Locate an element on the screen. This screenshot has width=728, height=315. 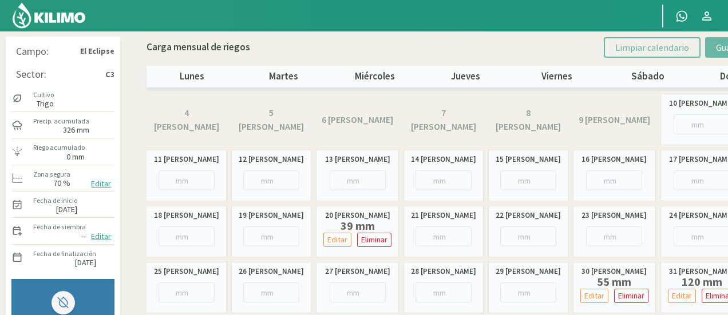
span: Limpiar calendario is located at coordinates (652, 47).